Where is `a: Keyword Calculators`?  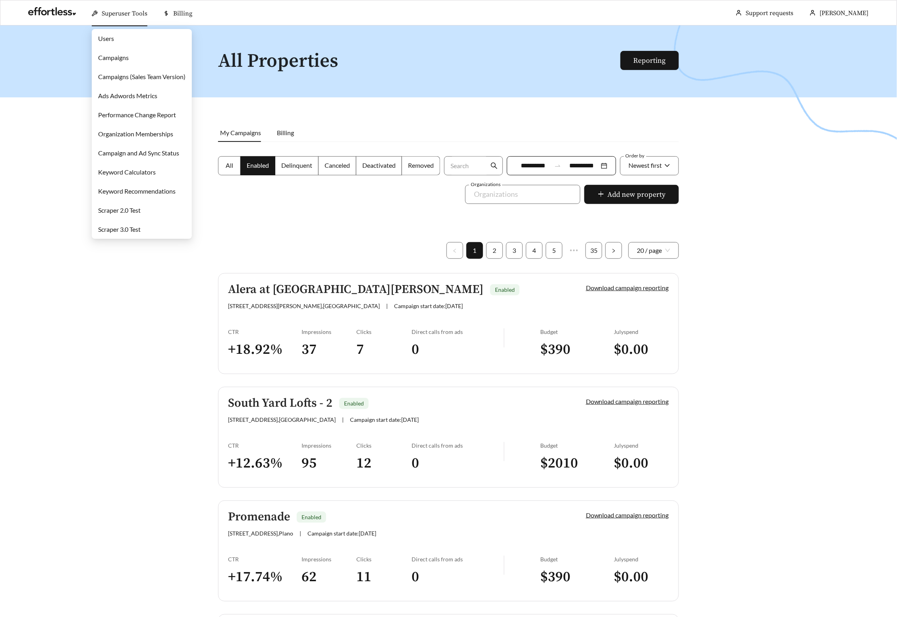
a: Keyword Calculators is located at coordinates (127, 172).